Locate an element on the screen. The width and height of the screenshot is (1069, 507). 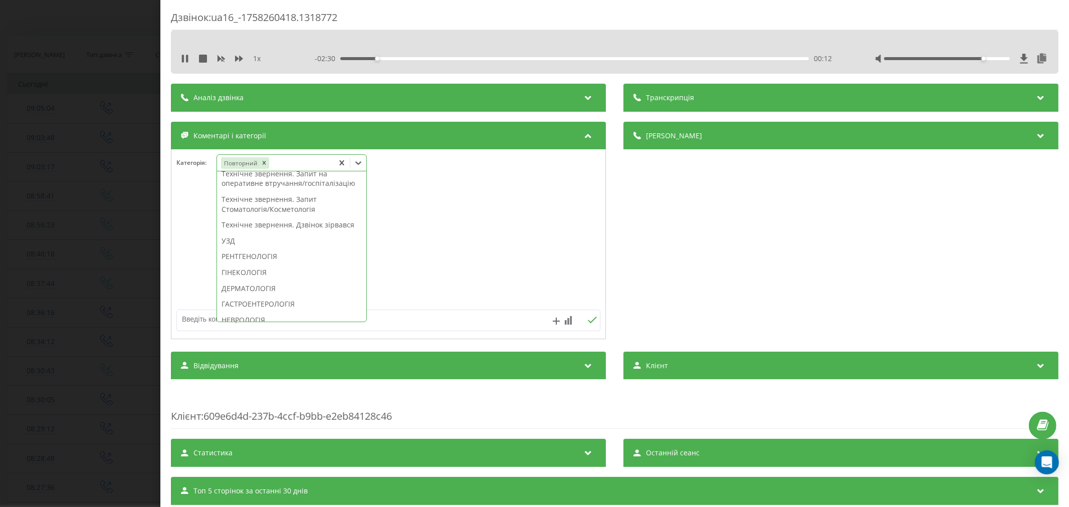
div: Remove Повторний is located at coordinates (264, 163).